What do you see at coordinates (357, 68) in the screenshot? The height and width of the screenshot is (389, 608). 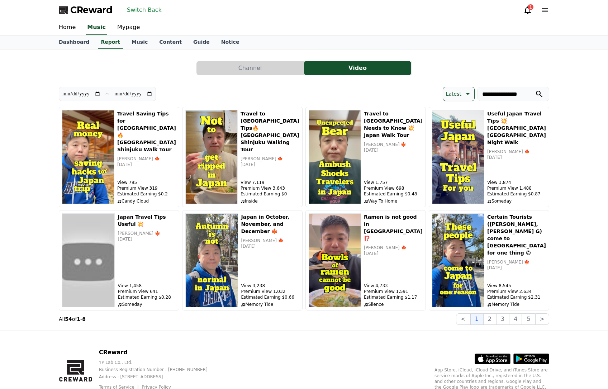 I see `button: Video` at bounding box center [357, 68].